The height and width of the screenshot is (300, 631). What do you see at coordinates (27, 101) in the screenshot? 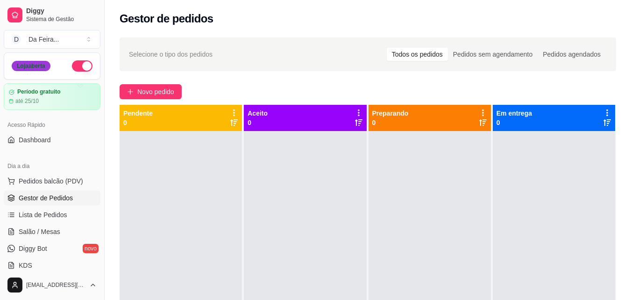
I see `article: até 25/10` at bounding box center [27, 101].